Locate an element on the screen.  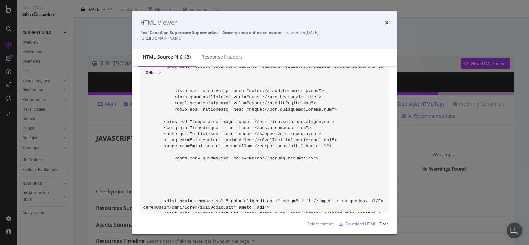
div: modal is located at coordinates (265, 123).